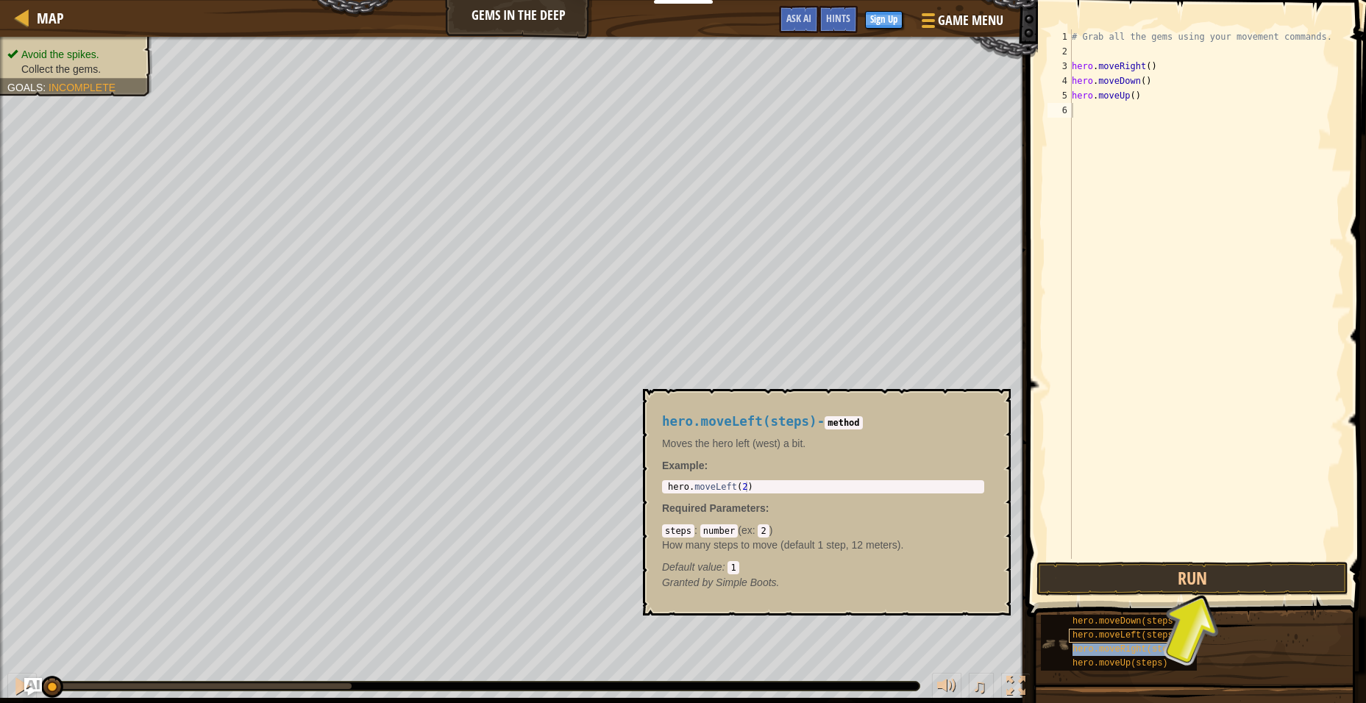 This screenshot has height=703, width=1366. What do you see at coordinates (971, 21) in the screenshot?
I see `span: Game Menu` at bounding box center [971, 21].